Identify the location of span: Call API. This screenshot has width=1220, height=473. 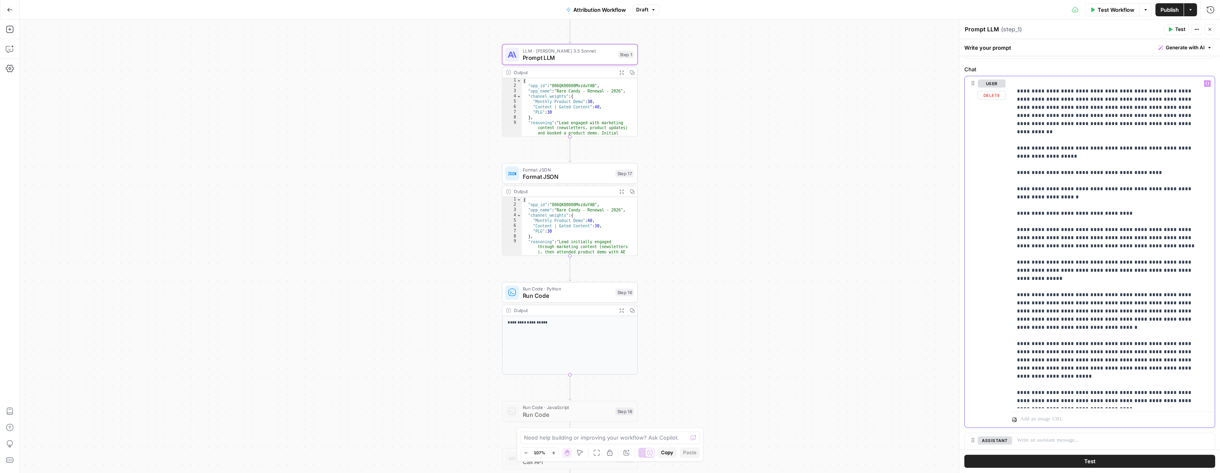
(567, 462).